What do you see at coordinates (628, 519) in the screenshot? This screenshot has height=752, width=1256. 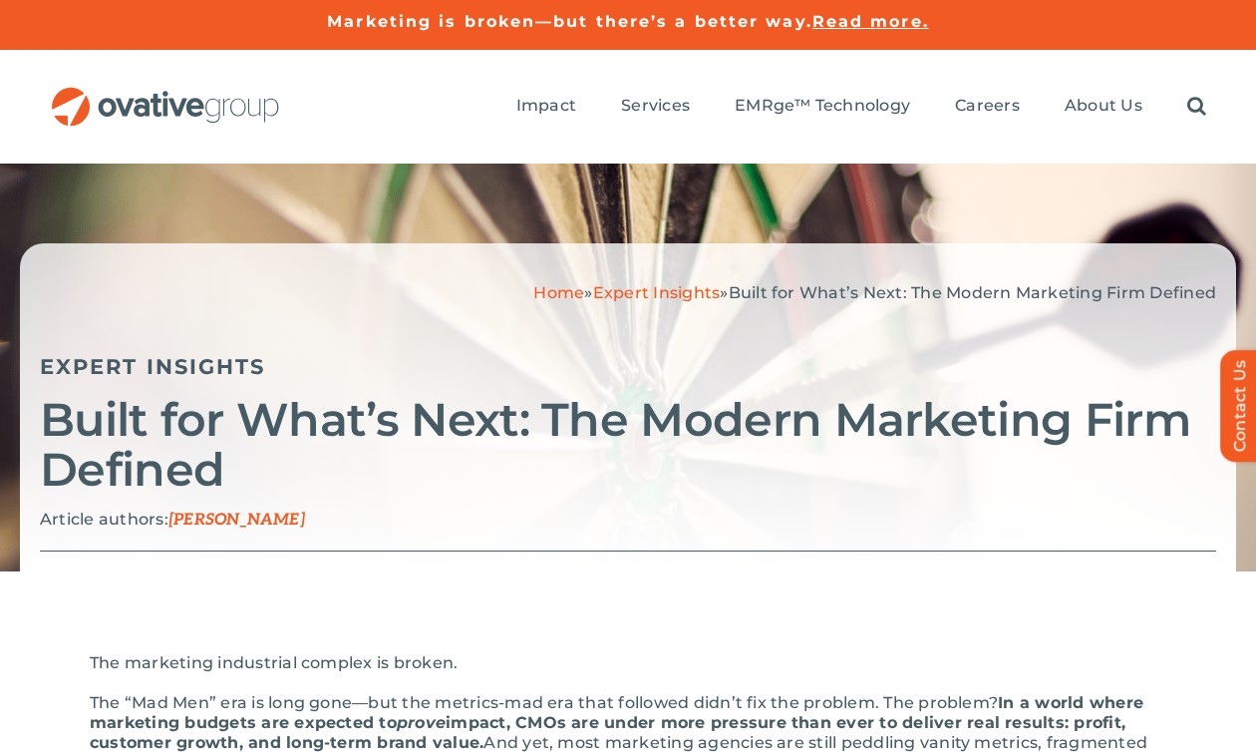 I see `p: Article authors:` at bounding box center [628, 519].